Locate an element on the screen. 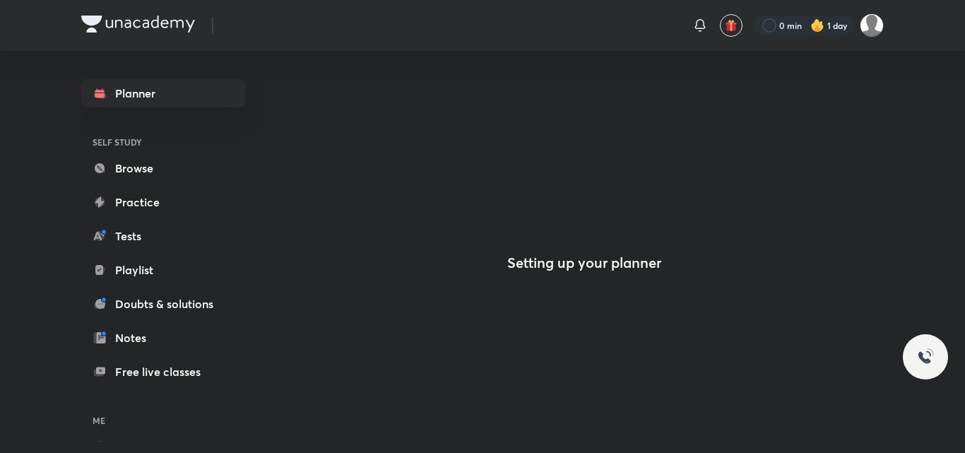  img: pradhap B is located at coordinates (872, 25).